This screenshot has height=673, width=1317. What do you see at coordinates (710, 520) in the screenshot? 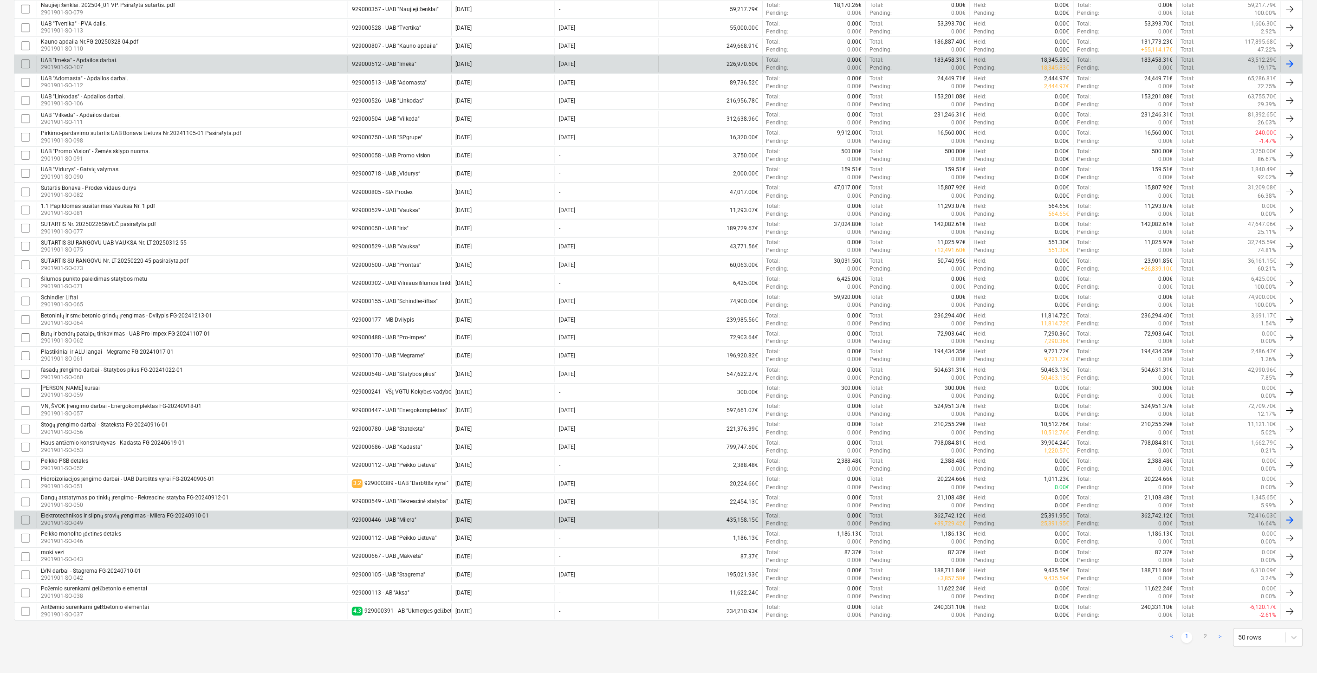
I see `div: 435,158.15€` at bounding box center [710, 520].